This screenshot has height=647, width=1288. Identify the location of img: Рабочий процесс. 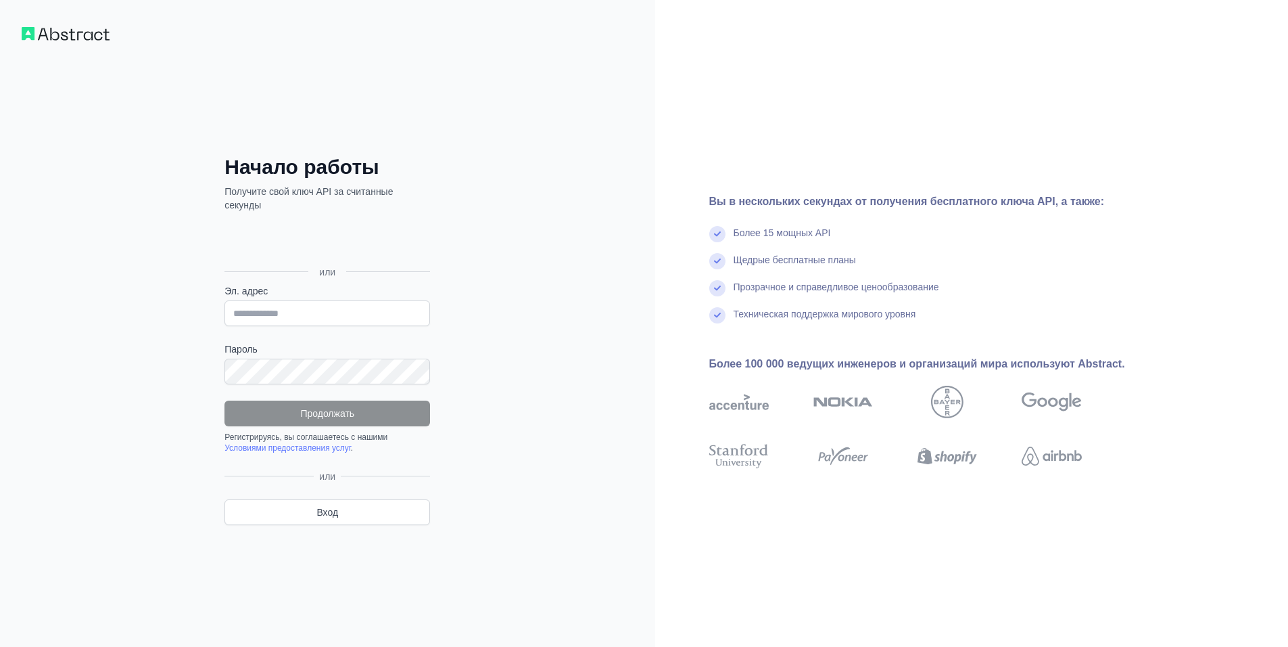
(66, 34).